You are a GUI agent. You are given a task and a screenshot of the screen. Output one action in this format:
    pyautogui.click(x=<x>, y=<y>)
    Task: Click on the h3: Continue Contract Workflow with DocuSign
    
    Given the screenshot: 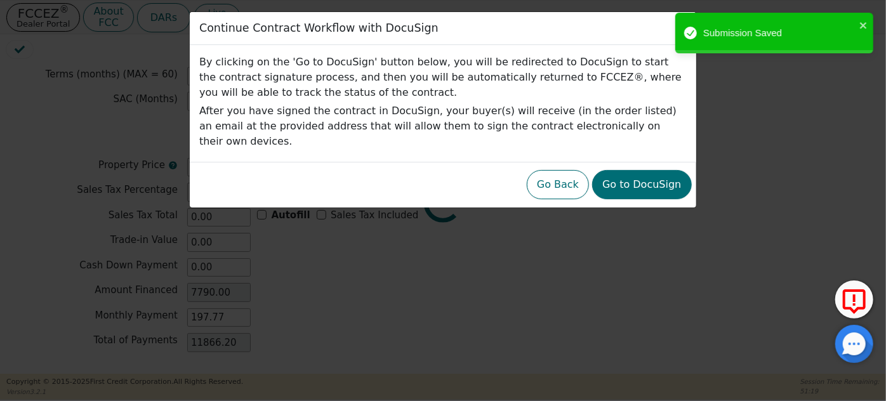 What is the action you would take?
    pyautogui.click(x=318, y=28)
    